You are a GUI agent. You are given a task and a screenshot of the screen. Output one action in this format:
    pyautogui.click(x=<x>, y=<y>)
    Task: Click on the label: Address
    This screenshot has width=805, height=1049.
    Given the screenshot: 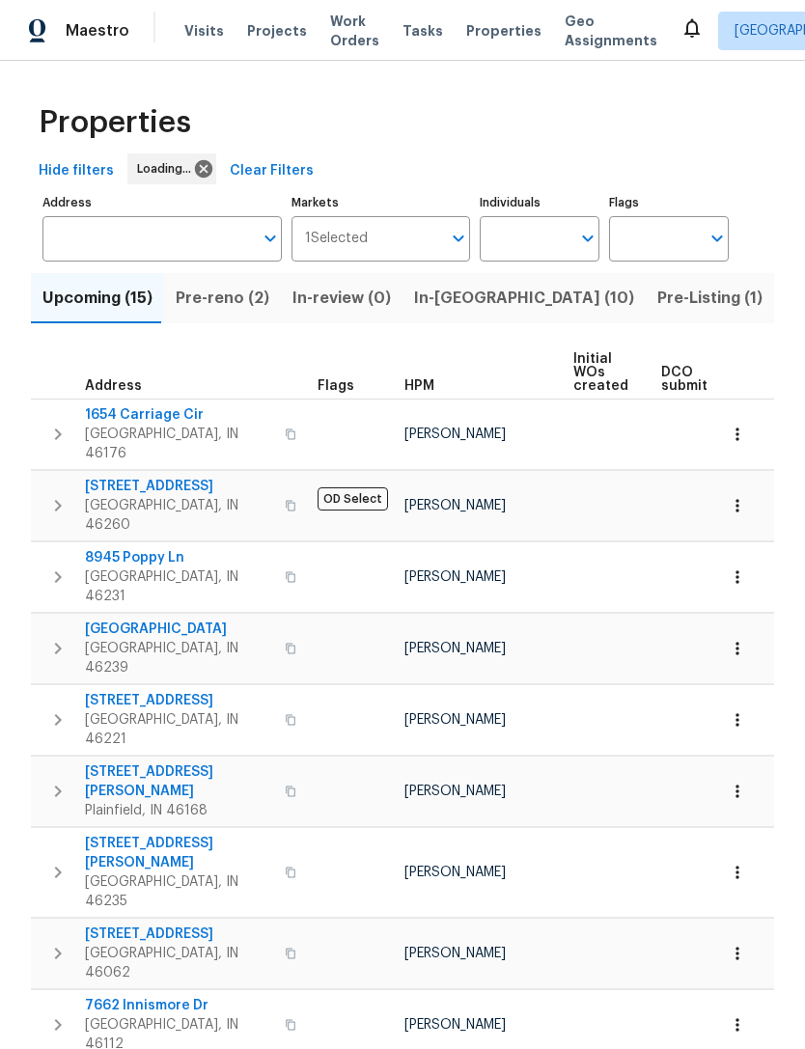 What is the action you would take?
    pyautogui.click(x=162, y=203)
    